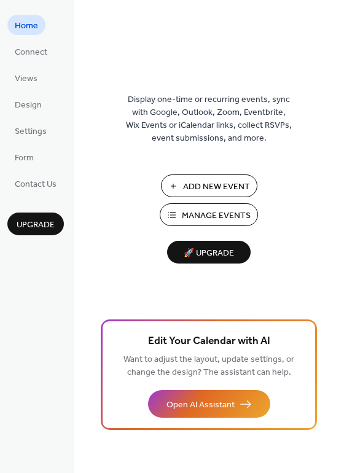 This screenshot has width=344, height=473. What do you see at coordinates (209, 404) in the screenshot?
I see `button: Open AI Assistant` at bounding box center [209, 404].